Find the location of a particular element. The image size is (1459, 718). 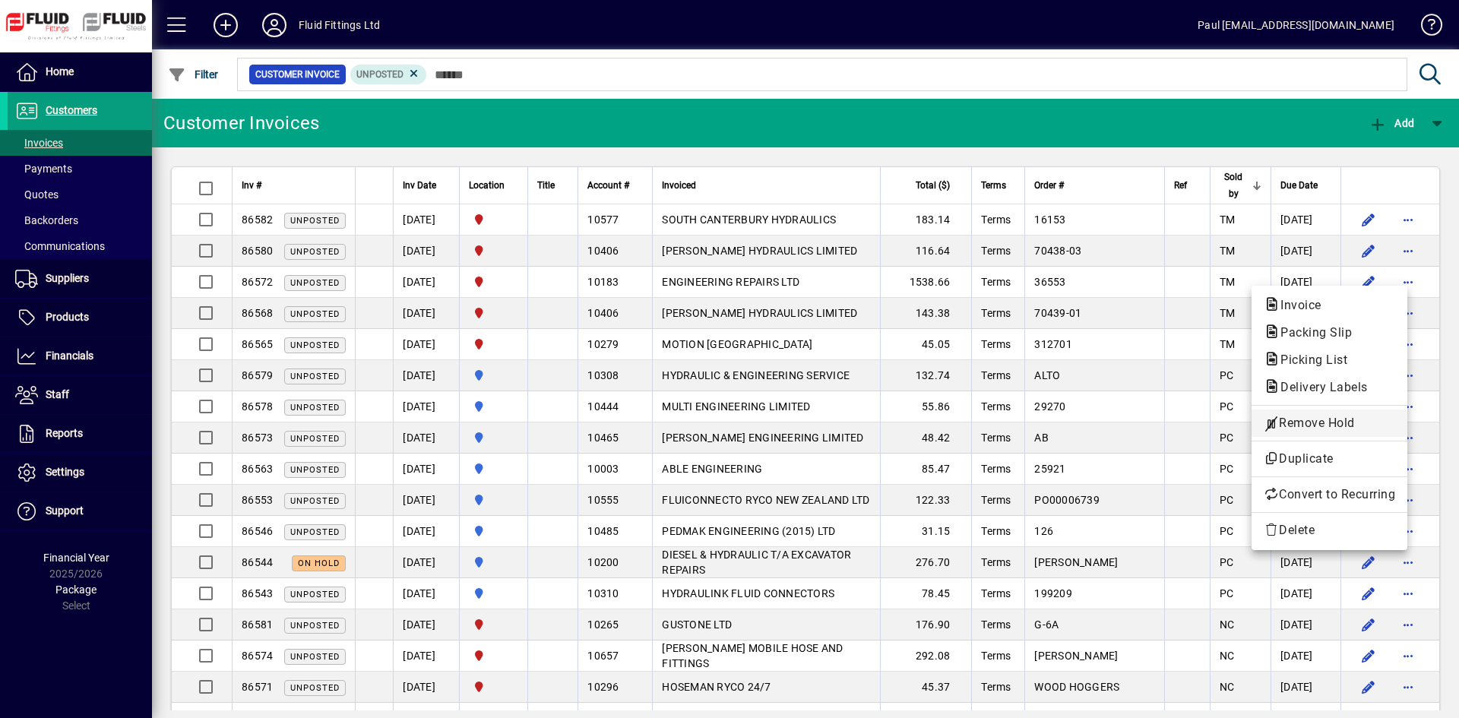

span: Packing Slip is located at coordinates (1312, 332).